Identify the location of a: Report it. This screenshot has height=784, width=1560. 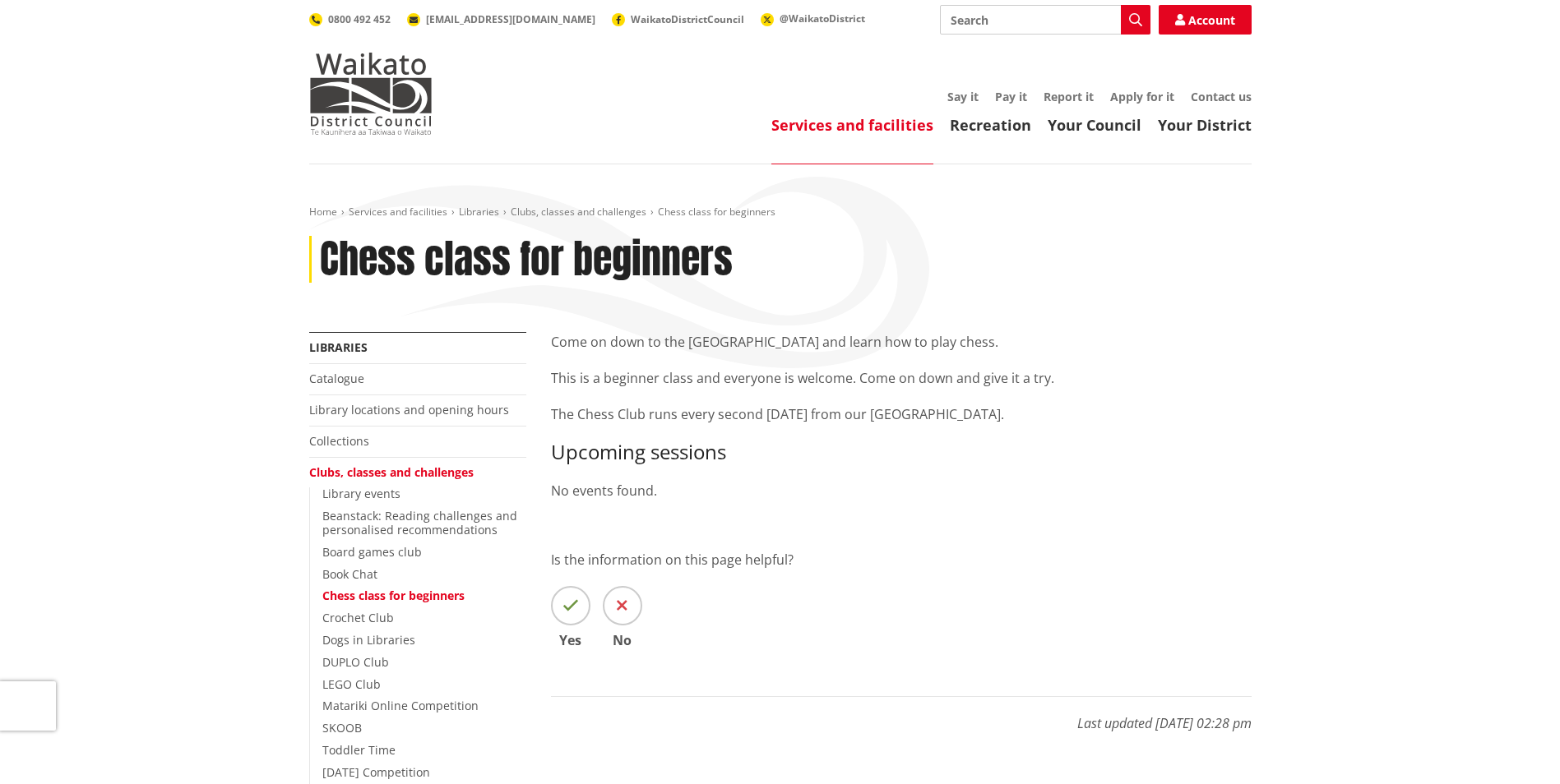
(1068, 96).